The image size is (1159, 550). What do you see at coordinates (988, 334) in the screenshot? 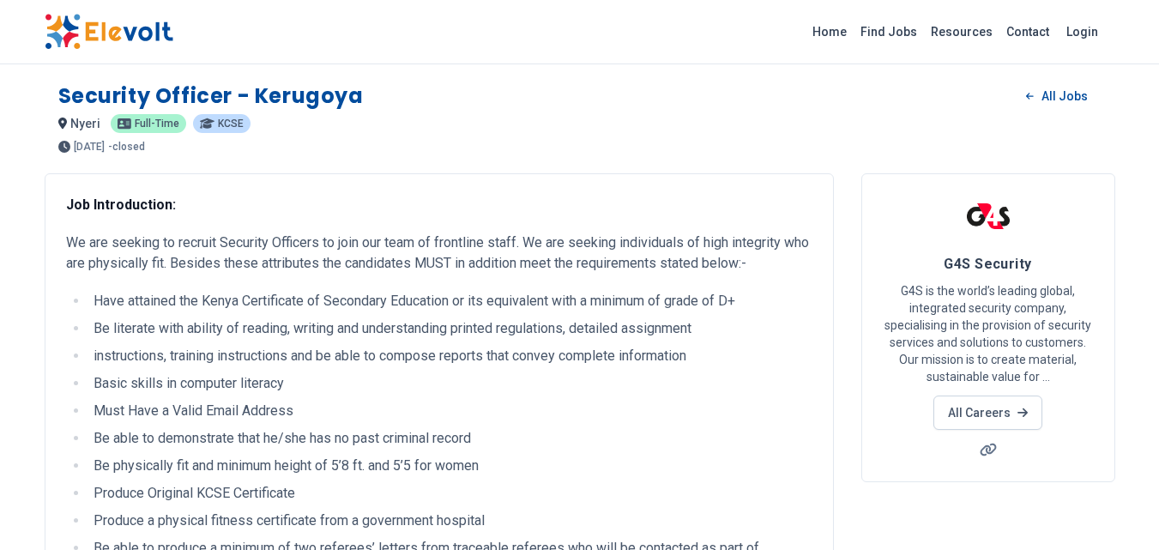
I see `p: G4S is the world’s leading global, integrated security company, specialising in the provision of ...` at bounding box center [988, 334].